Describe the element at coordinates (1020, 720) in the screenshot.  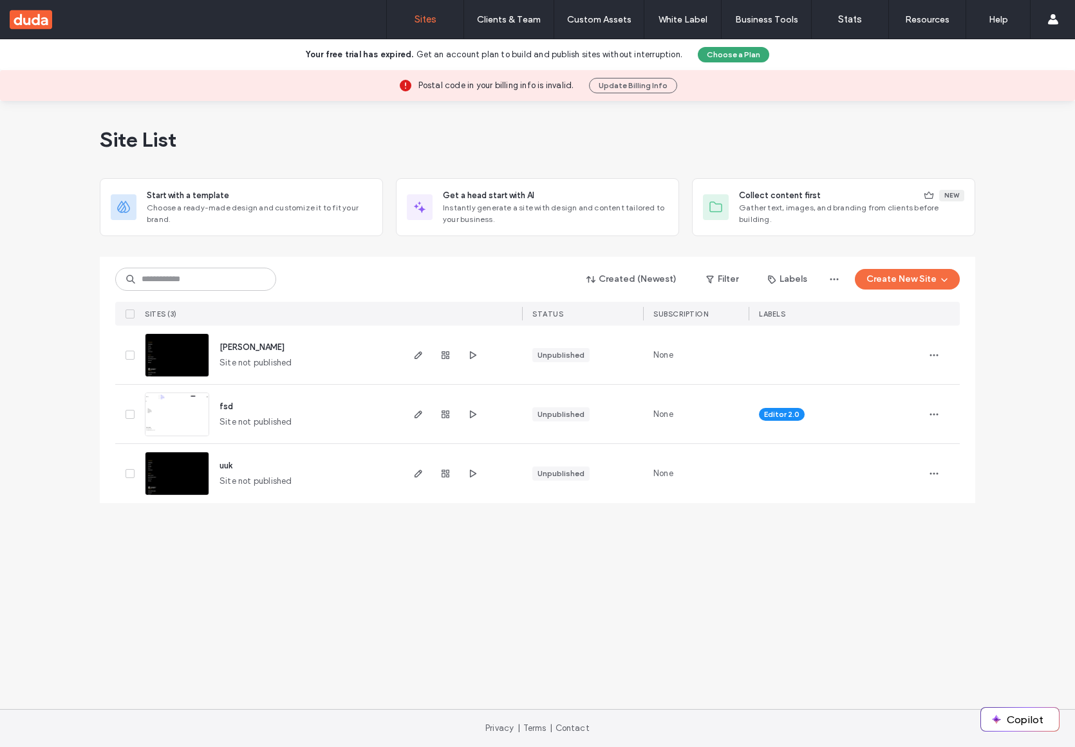
I see `button: Copilot` at that location.